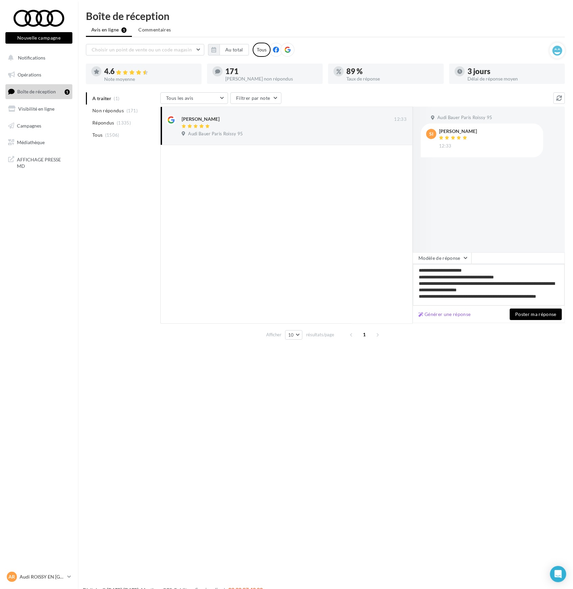 Image resolution: width=573 pixels, height=589 pixels. Describe the element at coordinates (108, 111) in the screenshot. I see `span: Non répondus` at that location.